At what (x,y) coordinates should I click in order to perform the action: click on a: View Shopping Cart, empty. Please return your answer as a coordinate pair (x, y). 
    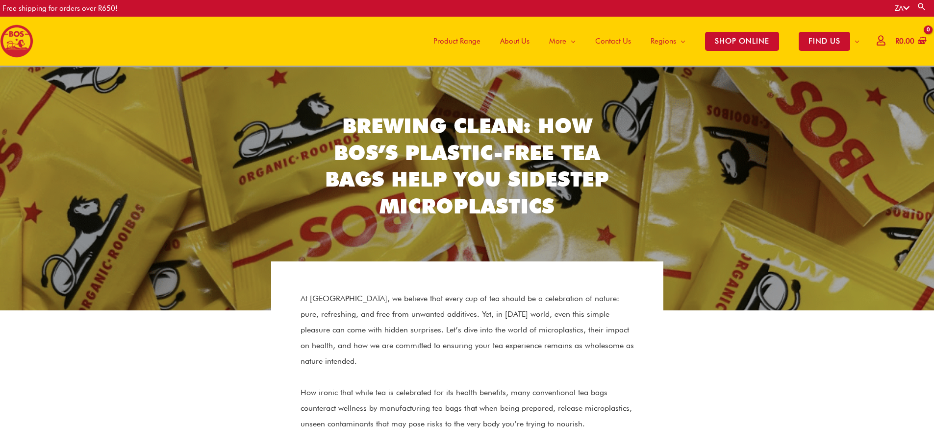
    Looking at the image, I should click on (910, 41).